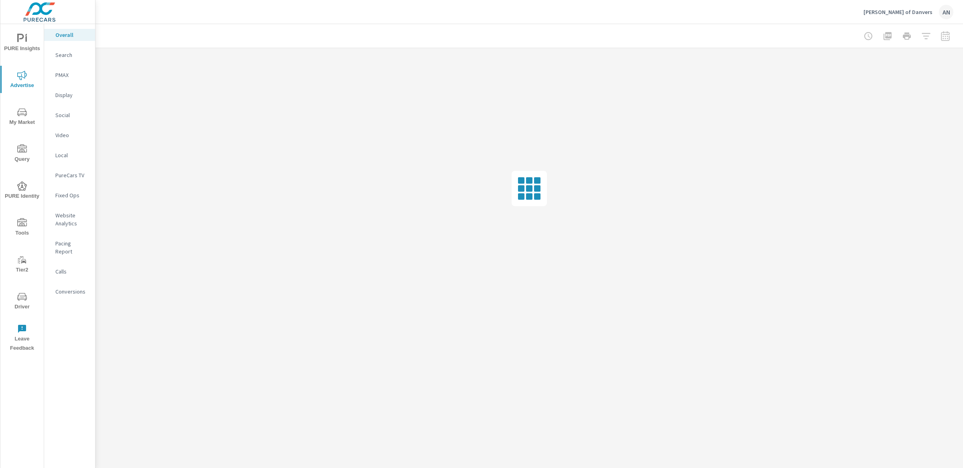 The width and height of the screenshot is (963, 468). I want to click on div: Video, so click(69, 135).